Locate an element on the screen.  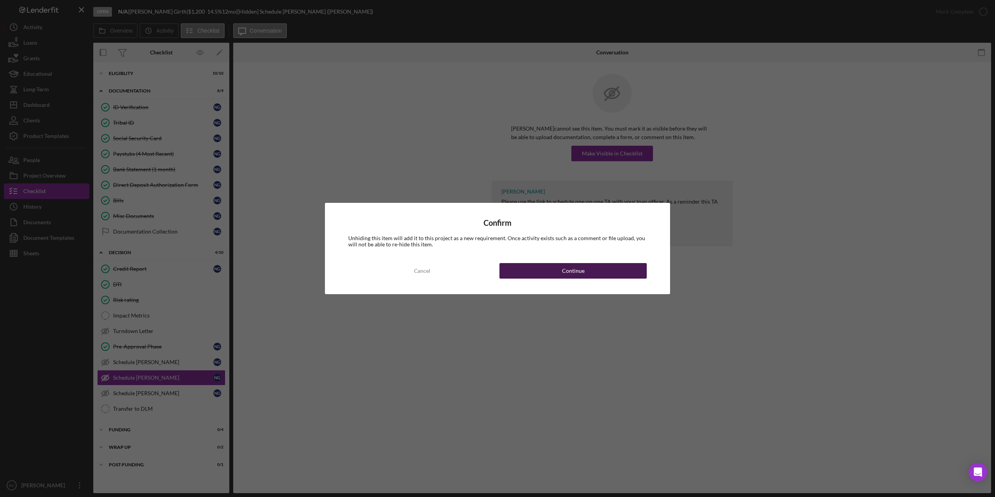
button: Cancel is located at coordinates (422, 271).